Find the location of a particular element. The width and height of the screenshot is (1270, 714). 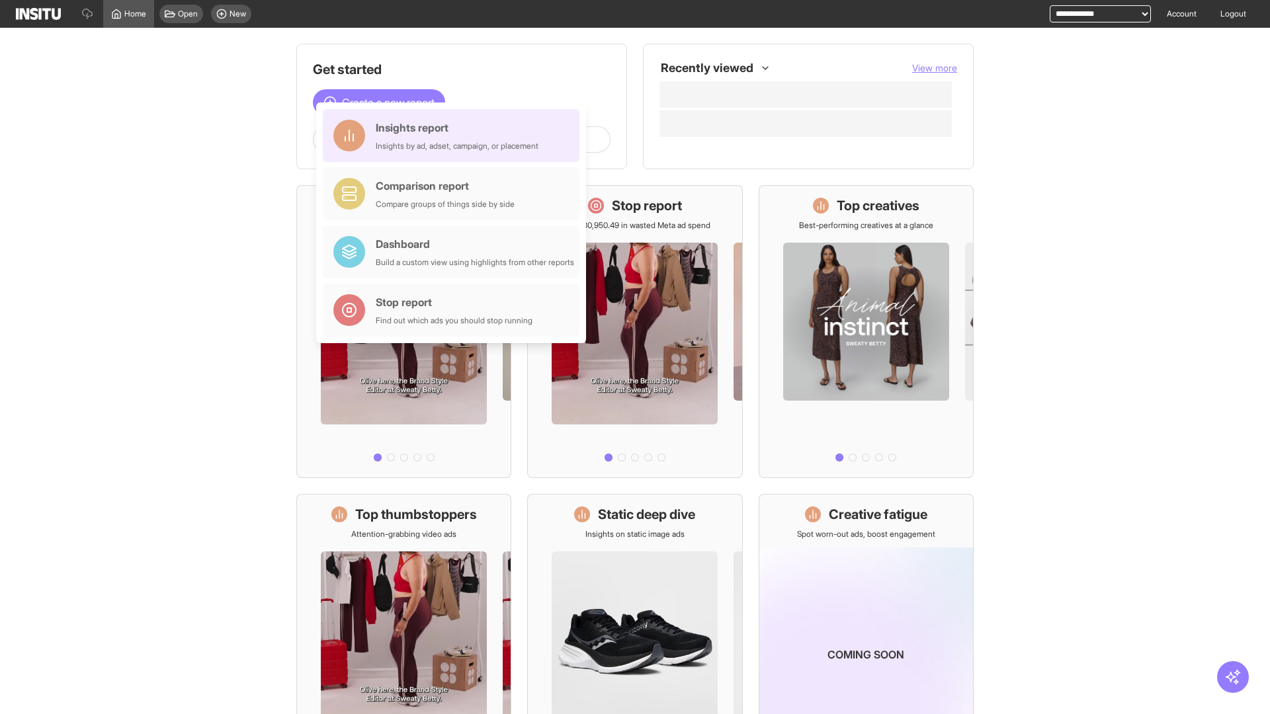

div: Comparison report is located at coordinates (445, 186).